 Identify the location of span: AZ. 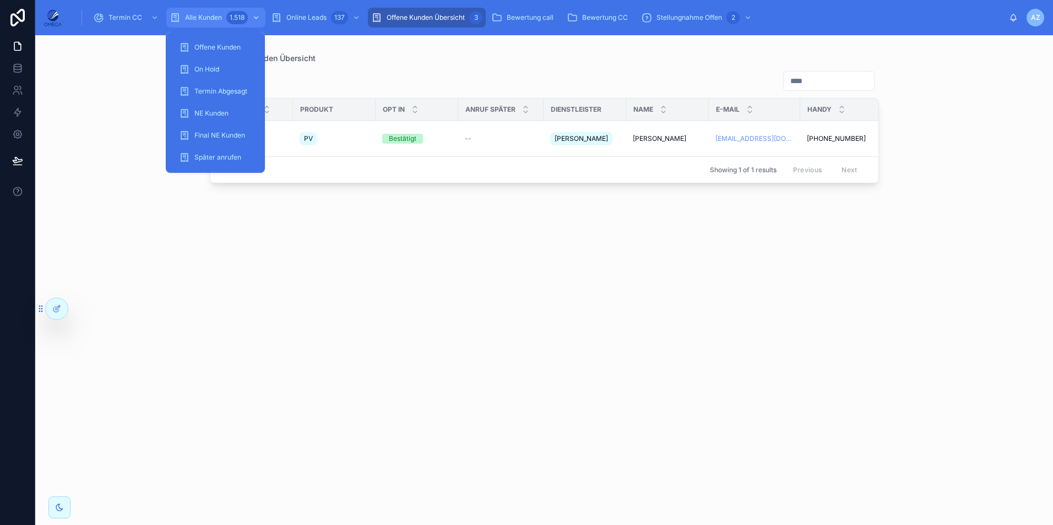
(1035, 18).